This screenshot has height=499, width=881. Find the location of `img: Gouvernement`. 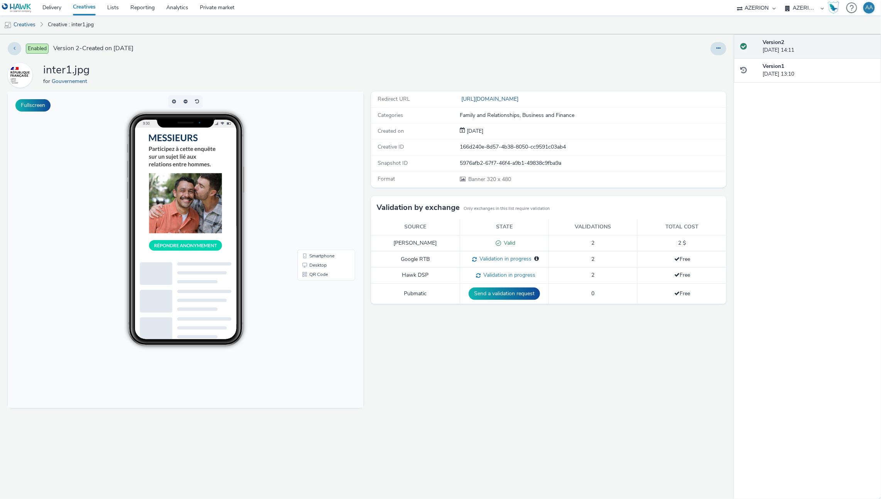

img: Gouvernement is located at coordinates (20, 75).